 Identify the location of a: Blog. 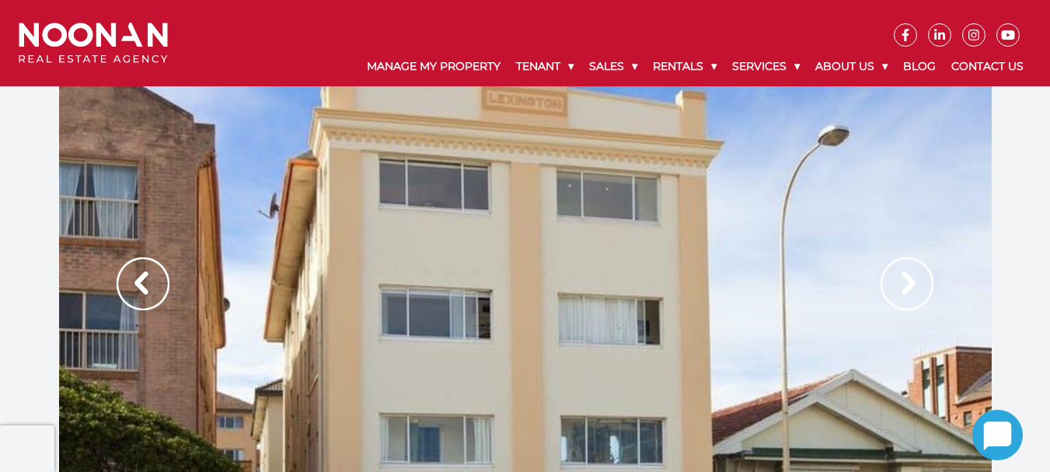
(919, 66).